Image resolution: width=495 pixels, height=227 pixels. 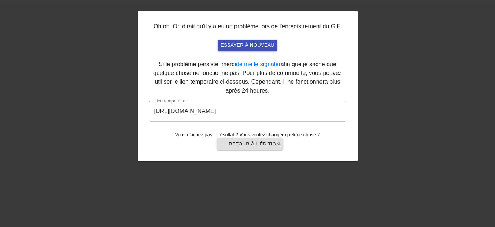 I want to click on button: essayer à nouveau, so click(x=247, y=45).